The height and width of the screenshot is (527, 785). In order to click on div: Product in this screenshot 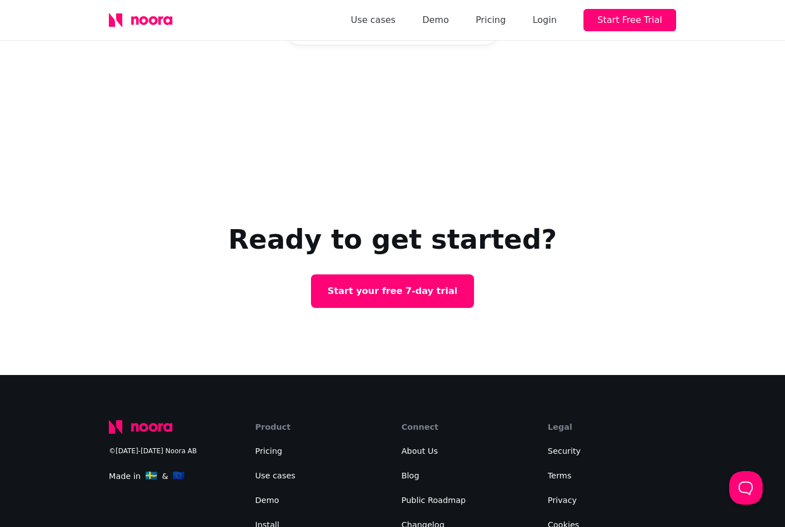, I will do `click(319, 427)`.